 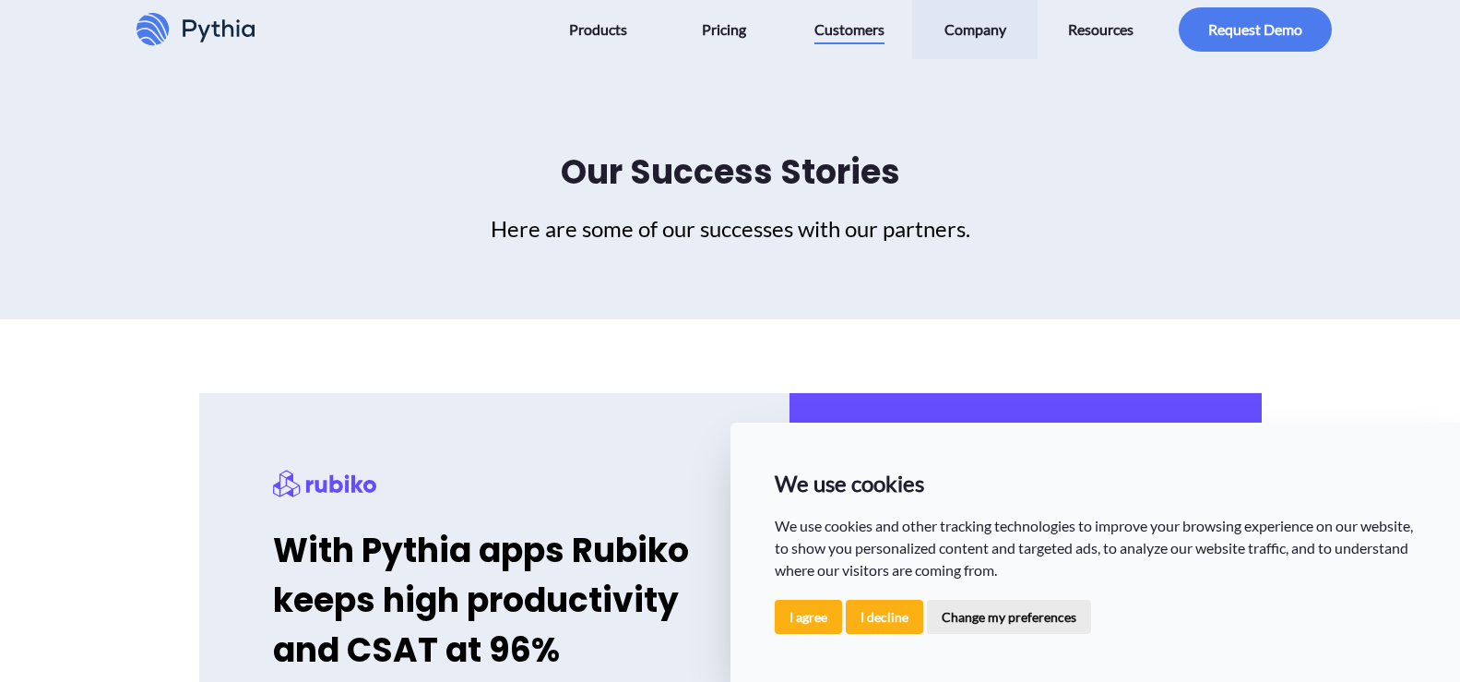 I want to click on h2: With Pythia apps Rubiko keeps high productivity and CSAT at 96%, so click(x=495, y=601).